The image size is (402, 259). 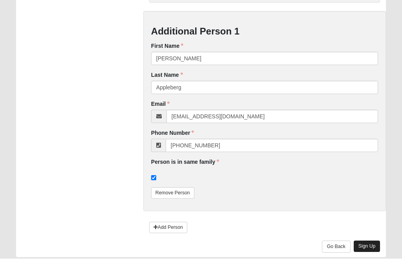 What do you see at coordinates (336, 247) in the screenshot?
I see `a: Go Back` at bounding box center [336, 247].